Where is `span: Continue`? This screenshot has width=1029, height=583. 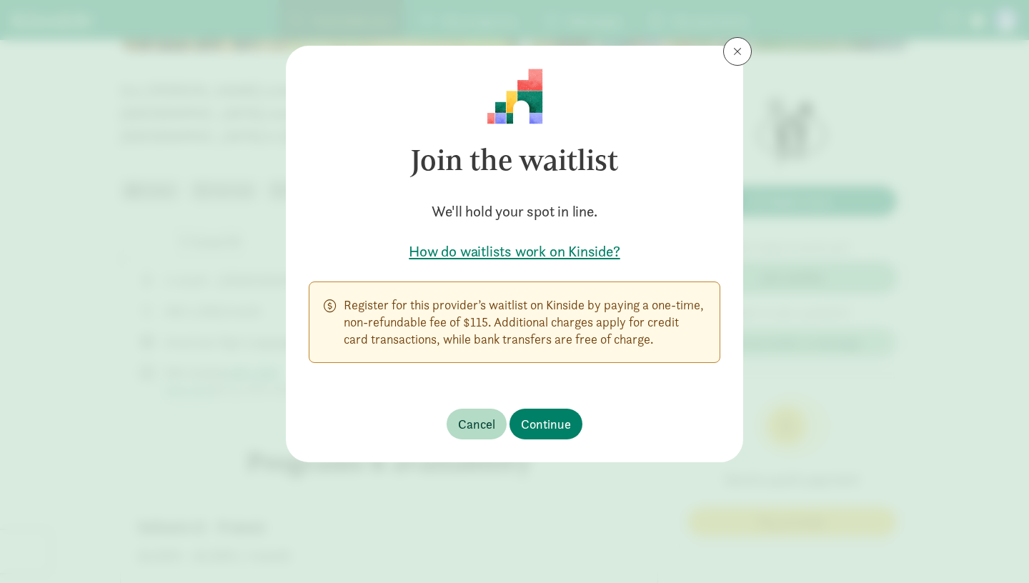 span: Continue is located at coordinates (546, 424).